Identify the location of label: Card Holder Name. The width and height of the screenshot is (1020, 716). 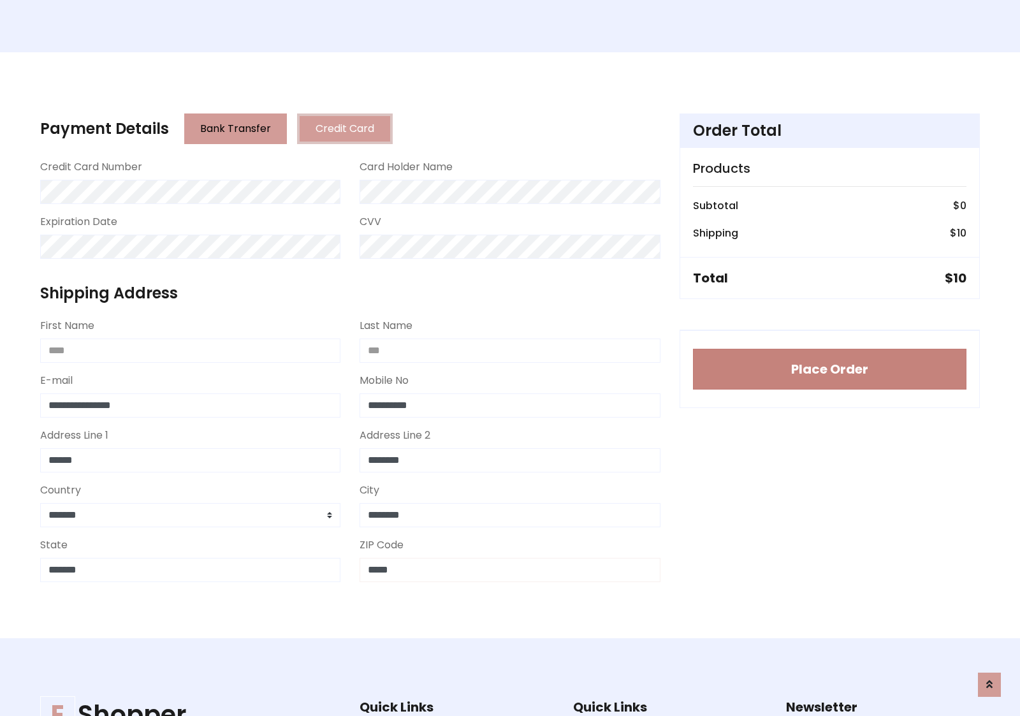
(406, 167).